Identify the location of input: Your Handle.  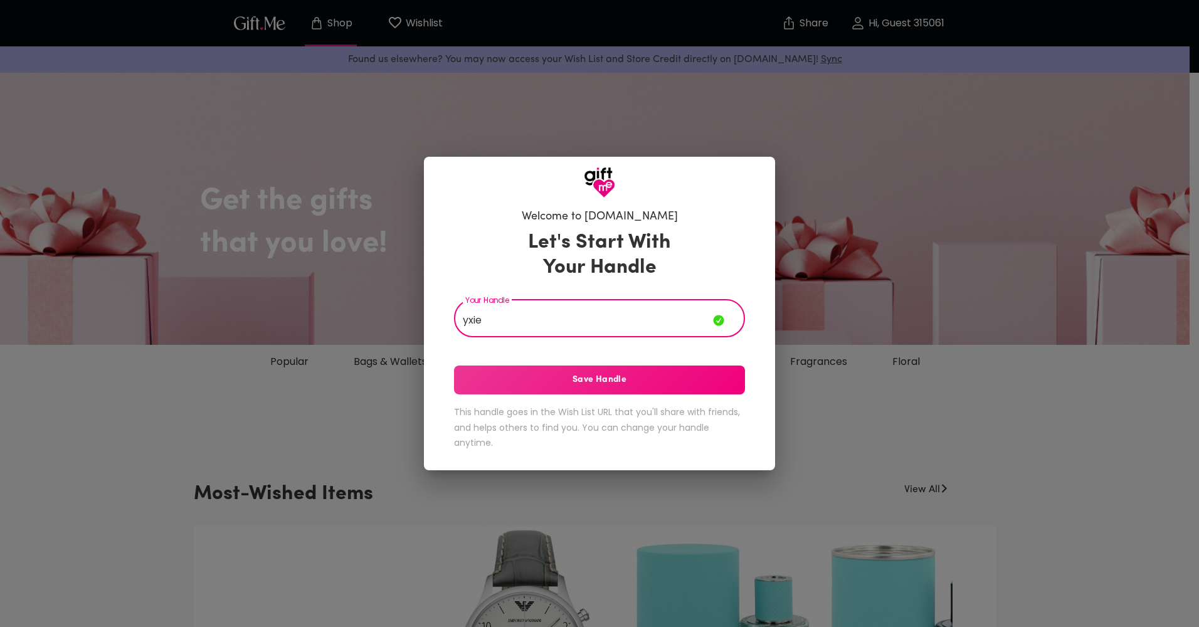
(583, 320).